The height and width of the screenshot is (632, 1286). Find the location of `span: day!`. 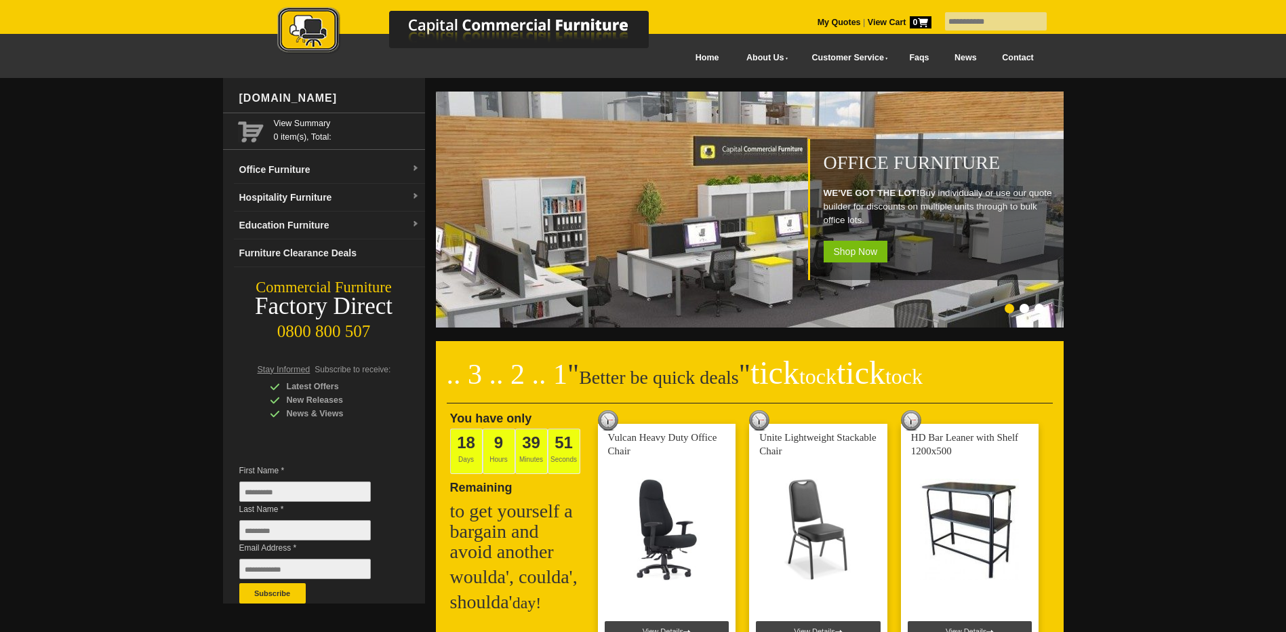

span: day! is located at coordinates (527, 603).